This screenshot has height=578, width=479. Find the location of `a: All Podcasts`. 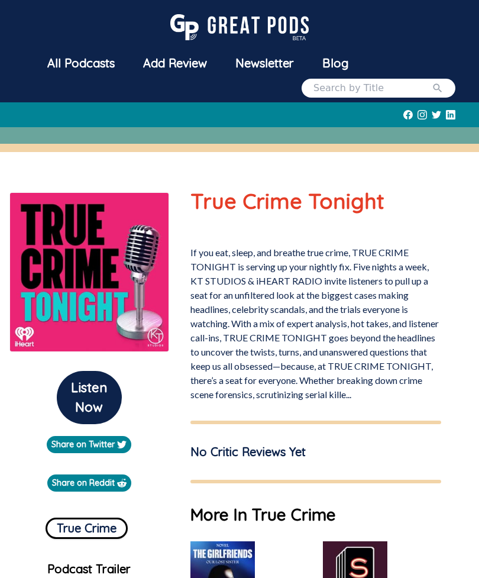

a: All Podcasts is located at coordinates (81, 63).